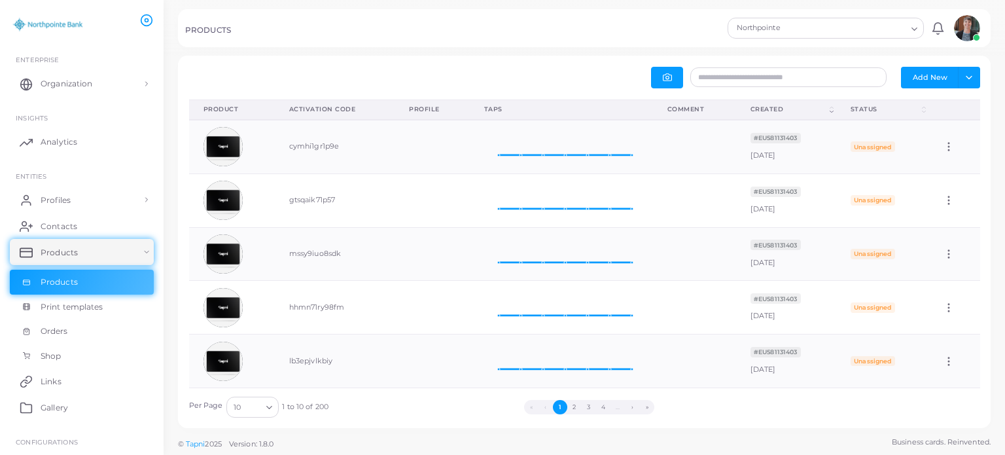 The image size is (1005, 455). Describe the element at coordinates (213, 443) in the screenshot. I see `span: 2025` at that location.